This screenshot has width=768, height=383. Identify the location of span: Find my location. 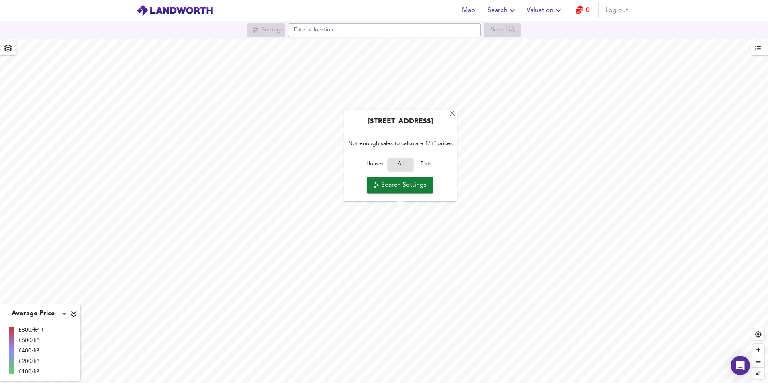
(758, 334).